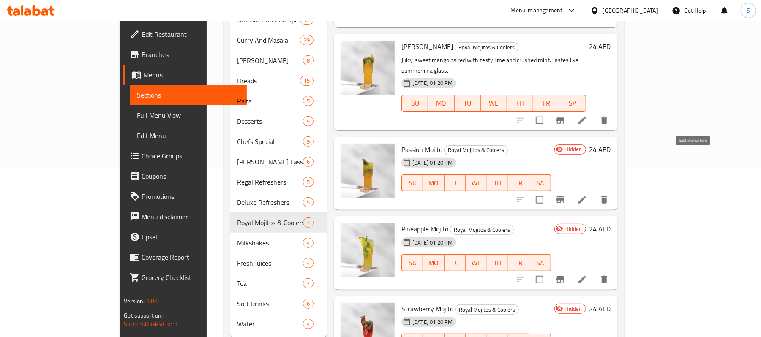 The image size is (761, 337). I want to click on span: 7, so click(308, 223).